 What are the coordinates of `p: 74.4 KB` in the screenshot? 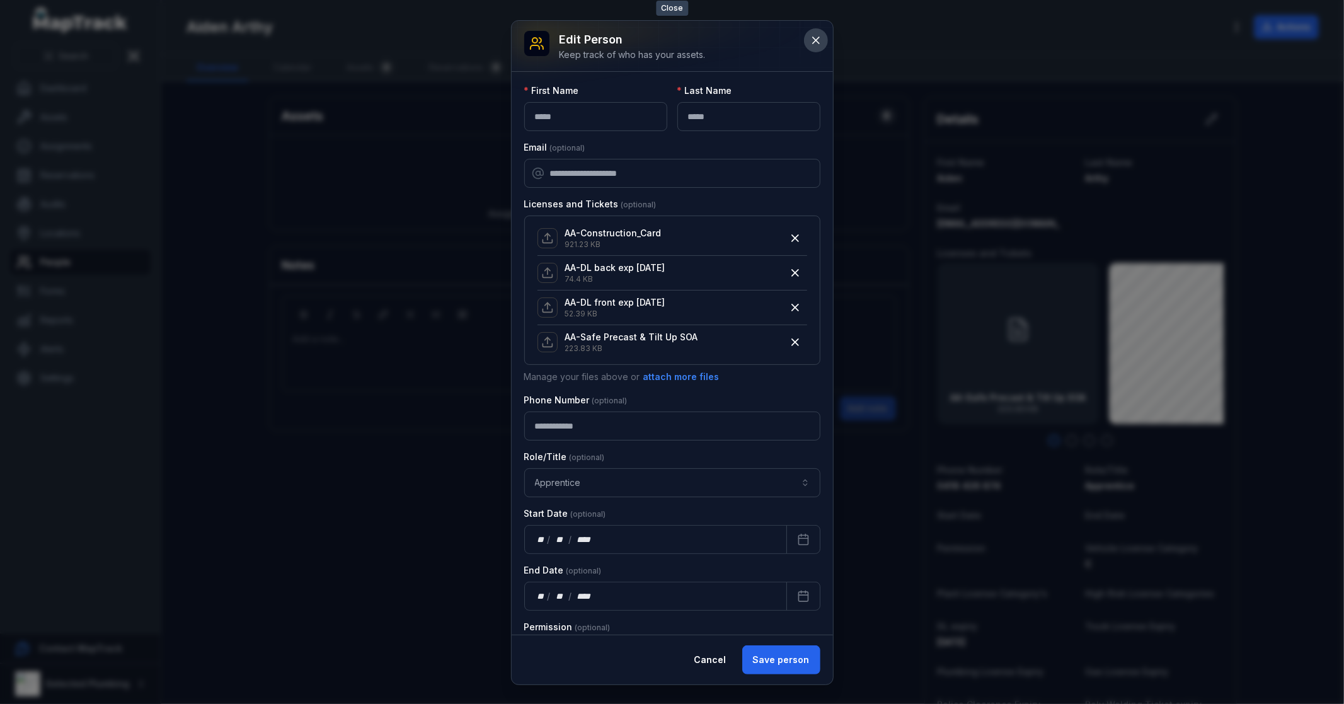 It's located at (615, 279).